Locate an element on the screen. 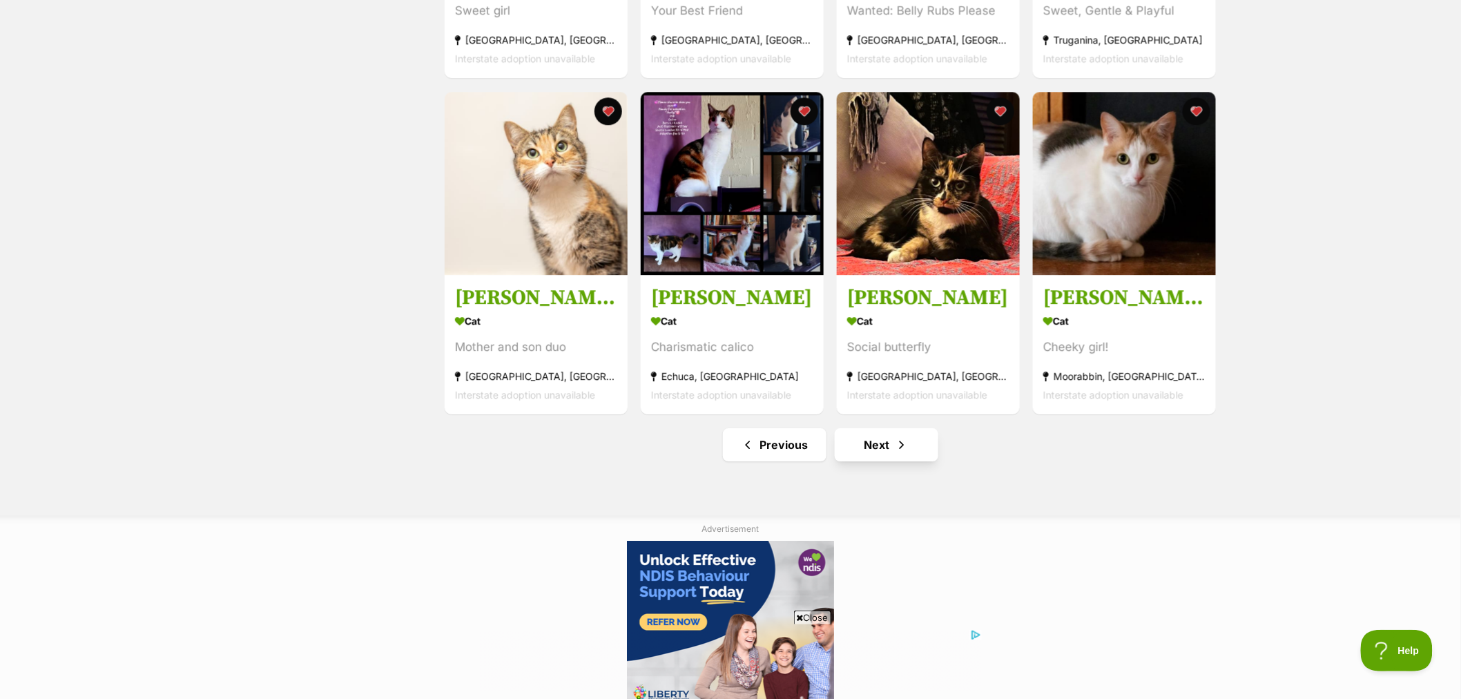  img: Shelly is located at coordinates (732, 183).